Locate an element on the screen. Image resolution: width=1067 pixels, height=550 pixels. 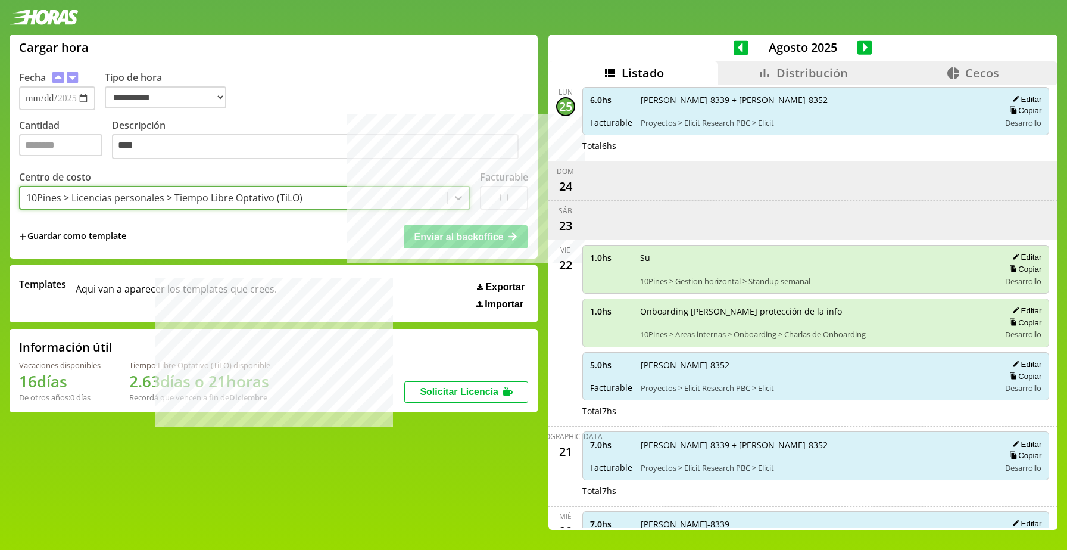
span: Su is located at coordinates (816, 257).